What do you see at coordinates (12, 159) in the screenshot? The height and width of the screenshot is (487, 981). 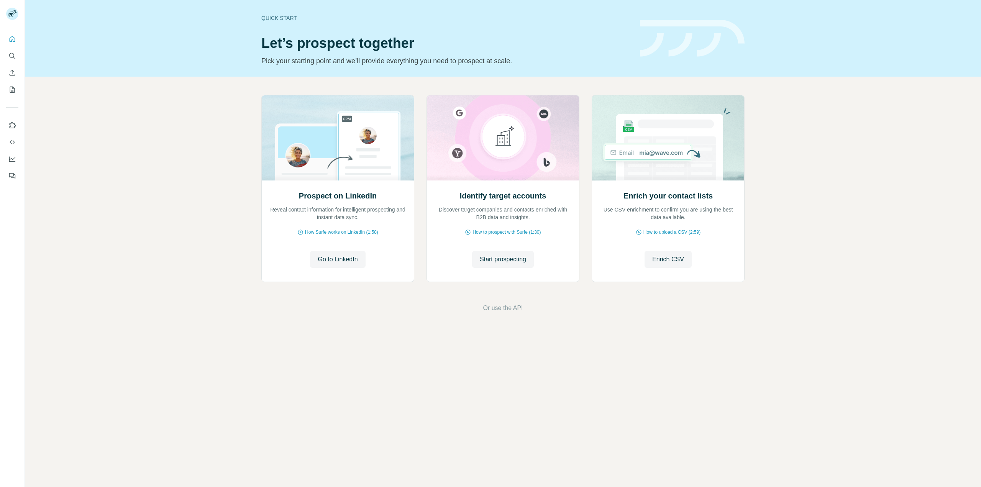 I see `button: Dashboard` at bounding box center [12, 159].